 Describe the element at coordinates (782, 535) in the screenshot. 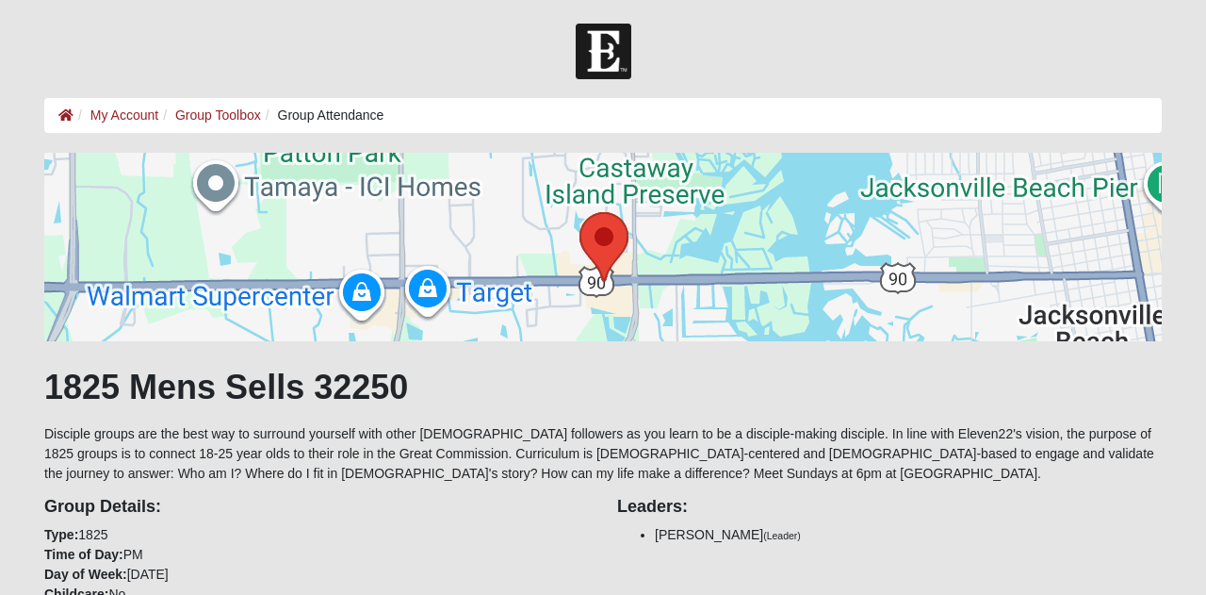

I see `small: (Leader)` at that location.